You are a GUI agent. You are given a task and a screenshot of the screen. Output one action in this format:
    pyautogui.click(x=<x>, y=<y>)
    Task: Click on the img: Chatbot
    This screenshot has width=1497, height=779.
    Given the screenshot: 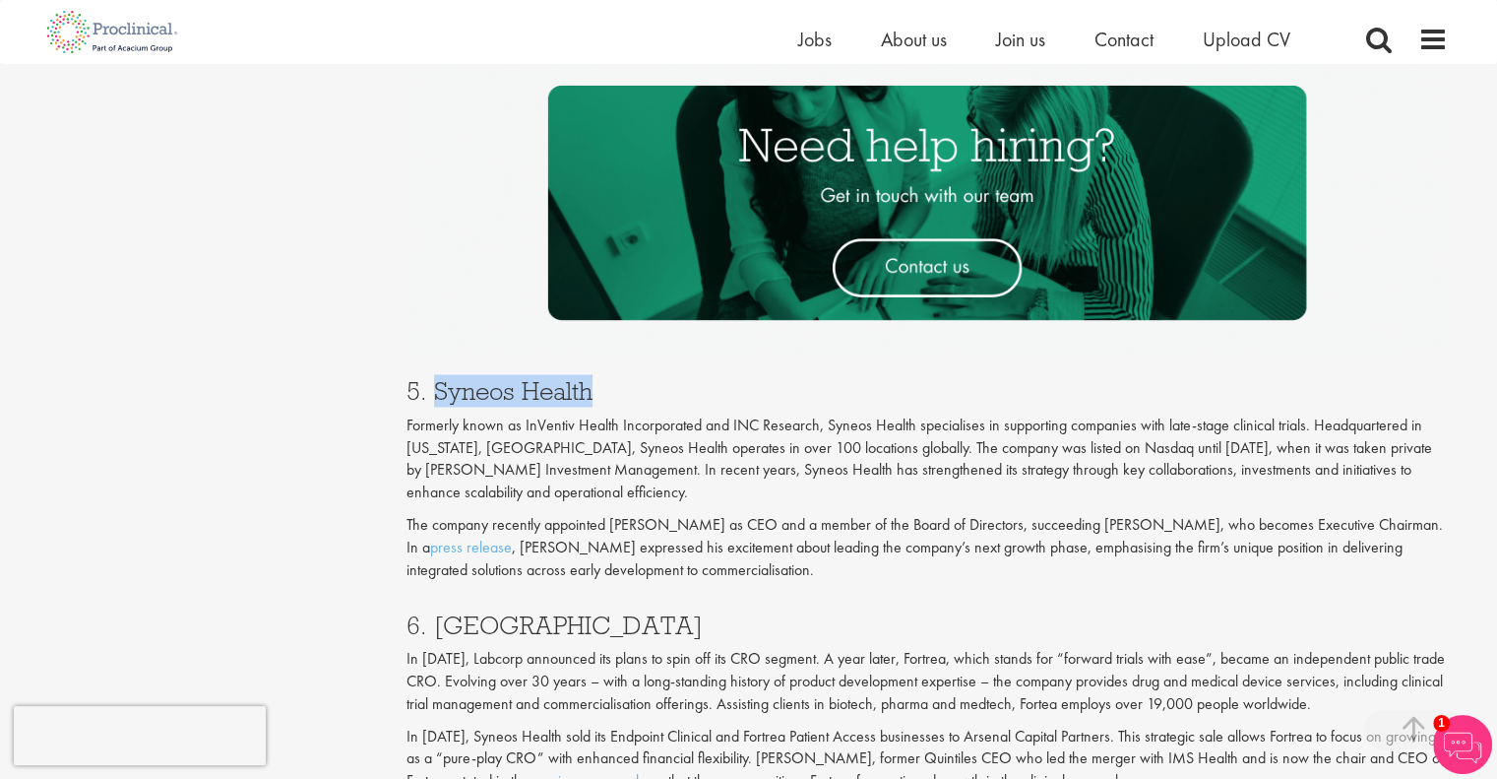 What is the action you would take?
    pyautogui.click(x=1463, y=744)
    